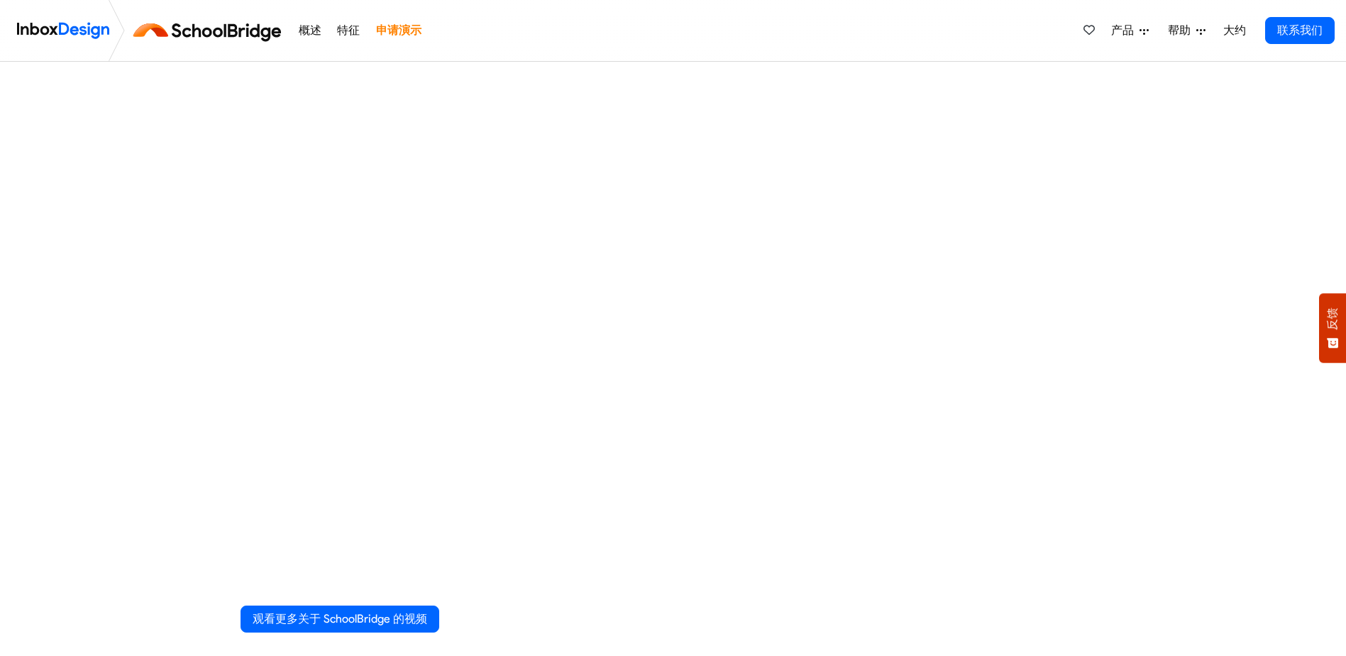 The width and height of the screenshot is (1346, 656). I want to click on a: 概述, so click(309, 31).